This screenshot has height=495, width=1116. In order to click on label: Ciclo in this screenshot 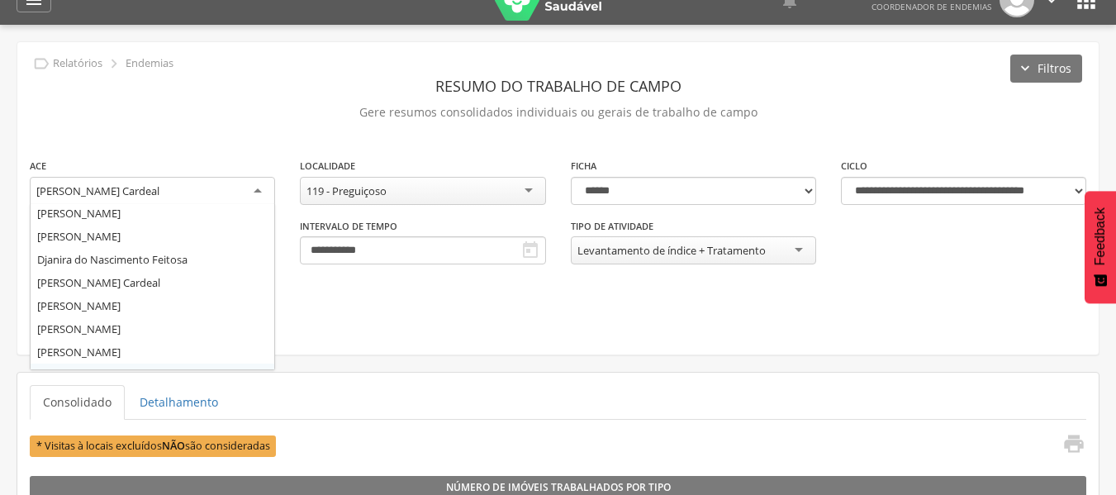, I will do `click(854, 166)`.